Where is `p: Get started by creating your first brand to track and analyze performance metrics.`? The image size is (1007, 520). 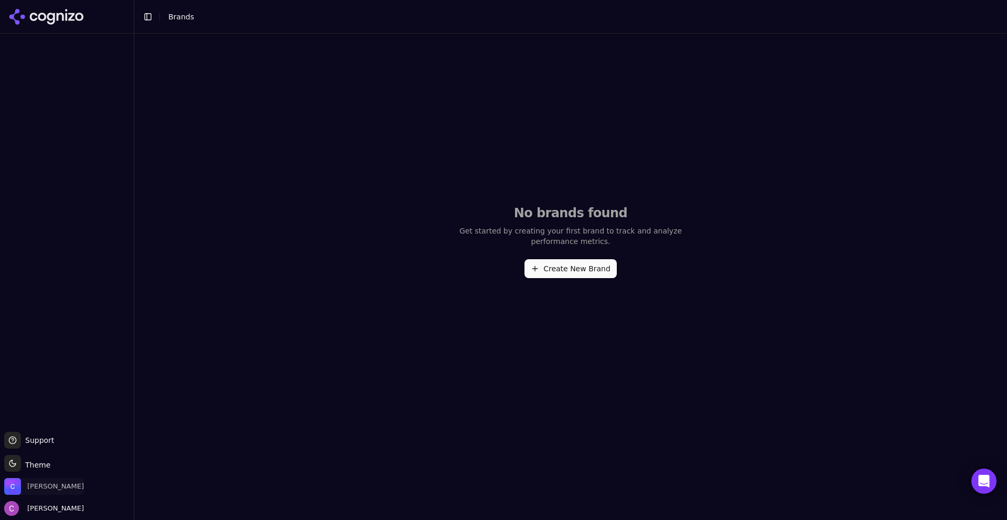
p: Get started by creating your first brand to track and analyze performance metrics. is located at coordinates (571, 236).